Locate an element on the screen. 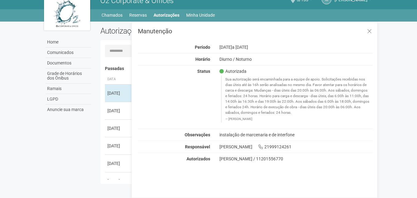 The width and height of the screenshot is (417, 198). a: Anuncie sua marca is located at coordinates (68, 109).